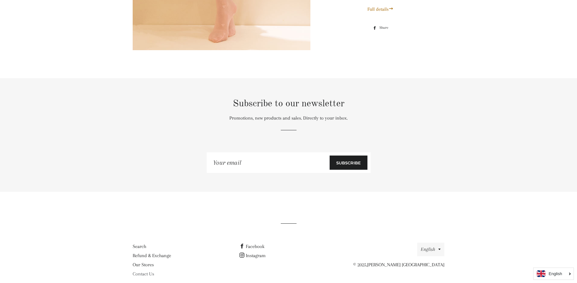 Image resolution: width=577 pixels, height=283 pixels. What do you see at coordinates (152, 255) in the screenshot?
I see `a: Refund & Exchange` at bounding box center [152, 255].